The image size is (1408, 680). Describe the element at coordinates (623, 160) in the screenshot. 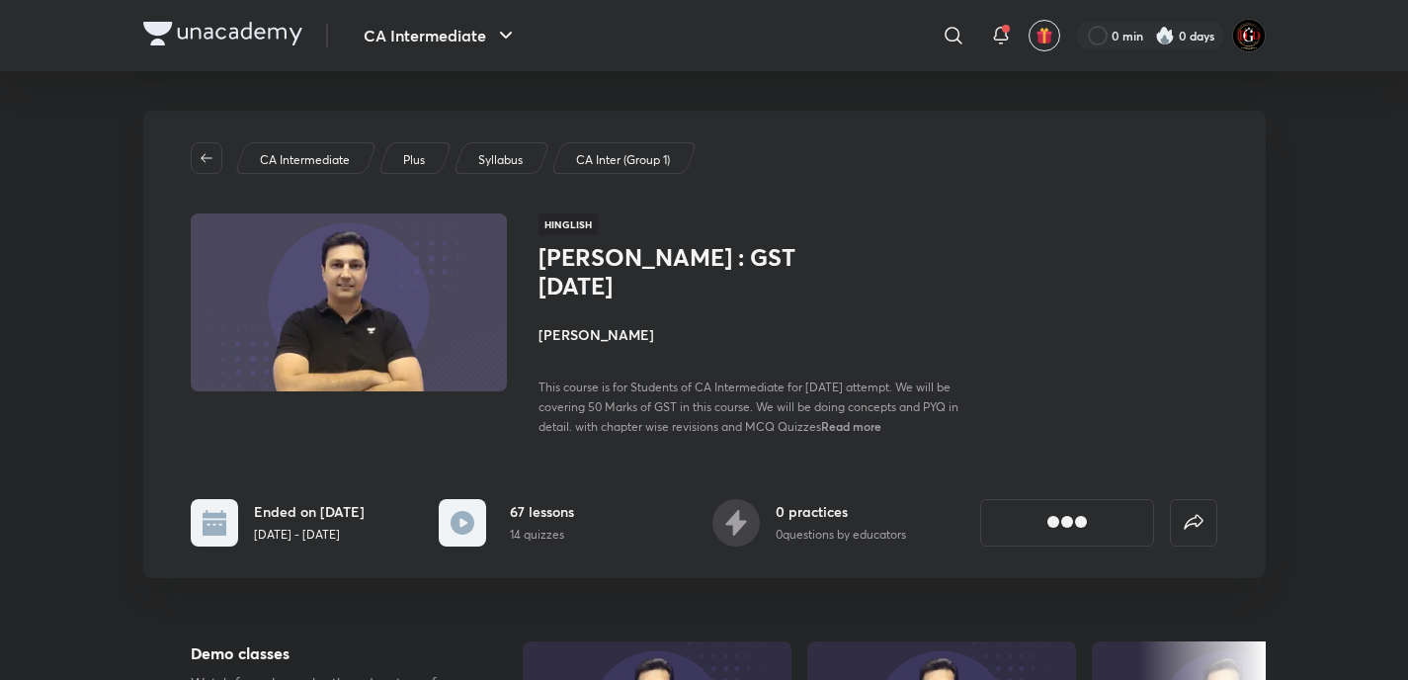

I see `p: CA Inter (Group 1)` at that location.